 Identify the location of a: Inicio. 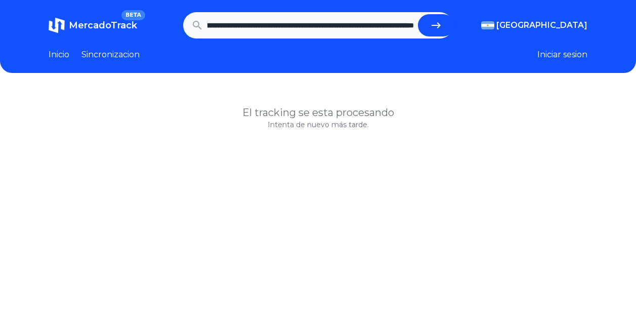
(59, 55).